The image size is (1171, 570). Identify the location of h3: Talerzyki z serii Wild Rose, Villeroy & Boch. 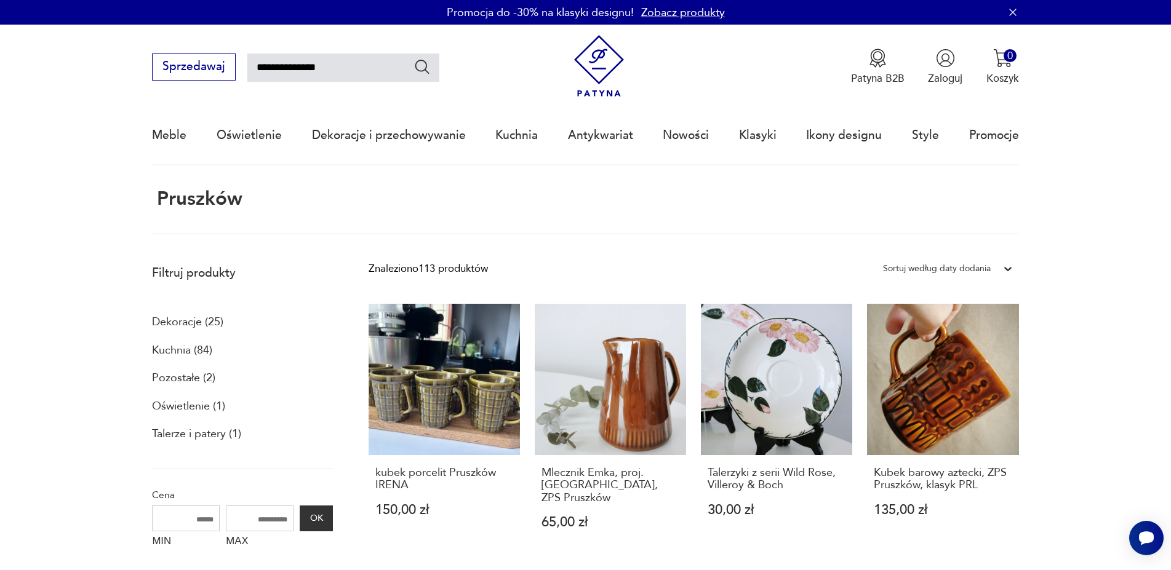
(777, 479).